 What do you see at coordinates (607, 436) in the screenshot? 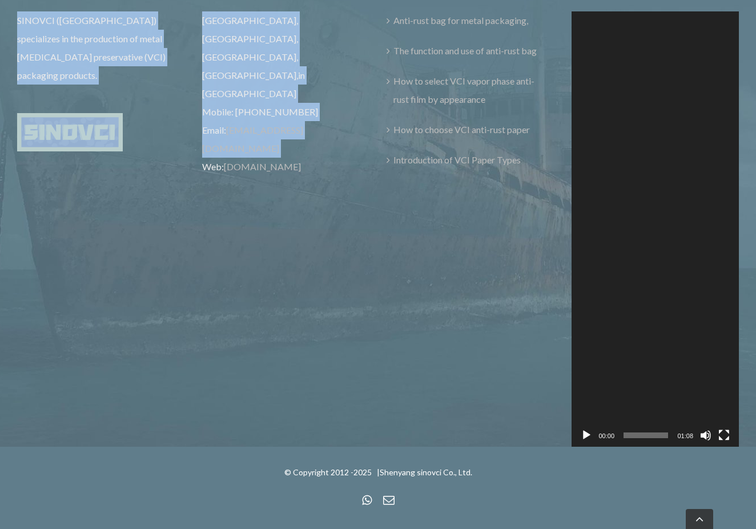
I see `span: 00:00` at bounding box center [607, 436].